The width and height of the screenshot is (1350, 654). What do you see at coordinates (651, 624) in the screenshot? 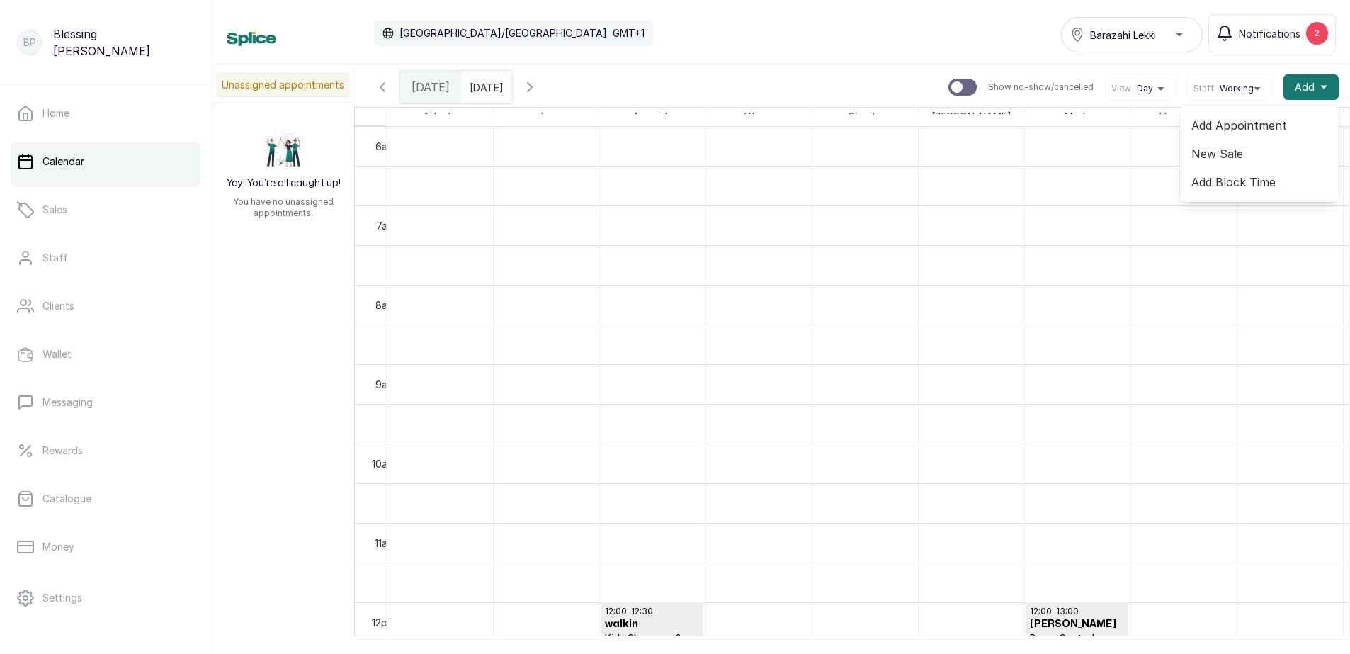
I see `h3: walkin` at bounding box center [651, 624].